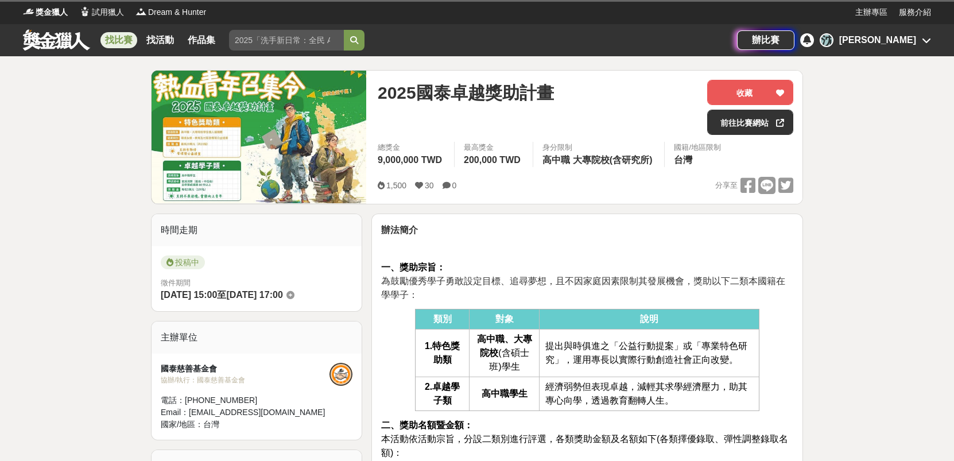 This screenshot has height=461, width=954. What do you see at coordinates (410, 160) in the screenshot?
I see `span: 9,000,000 TWD` at bounding box center [410, 160].